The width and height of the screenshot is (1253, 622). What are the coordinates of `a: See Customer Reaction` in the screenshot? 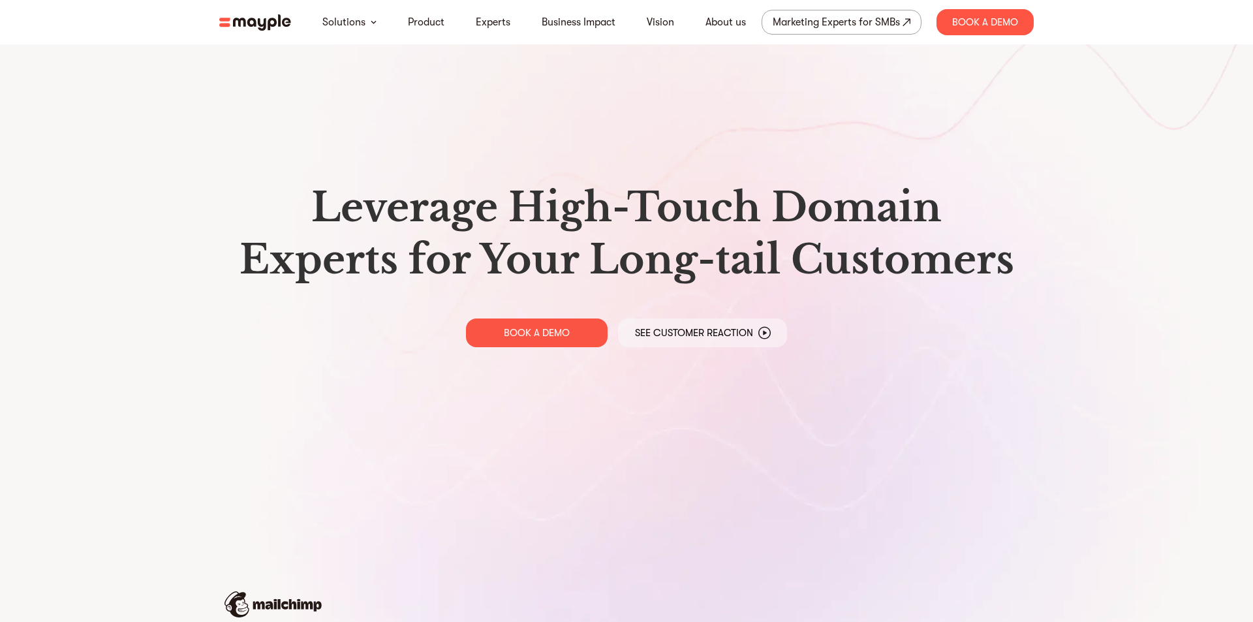 It's located at (702, 333).